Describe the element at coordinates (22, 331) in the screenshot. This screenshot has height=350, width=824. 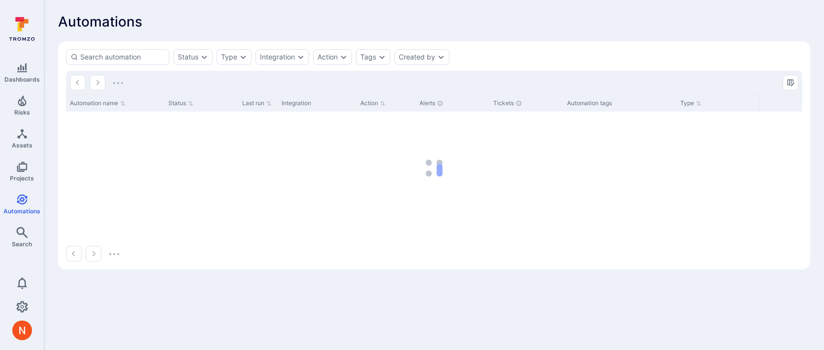
I see `img: ACg8ocIprwjrgDQnDsNSk9Ghn5p5-B8DpAKWoJ5Gi9syOE4K59tr4Q=s96-c` at that location.